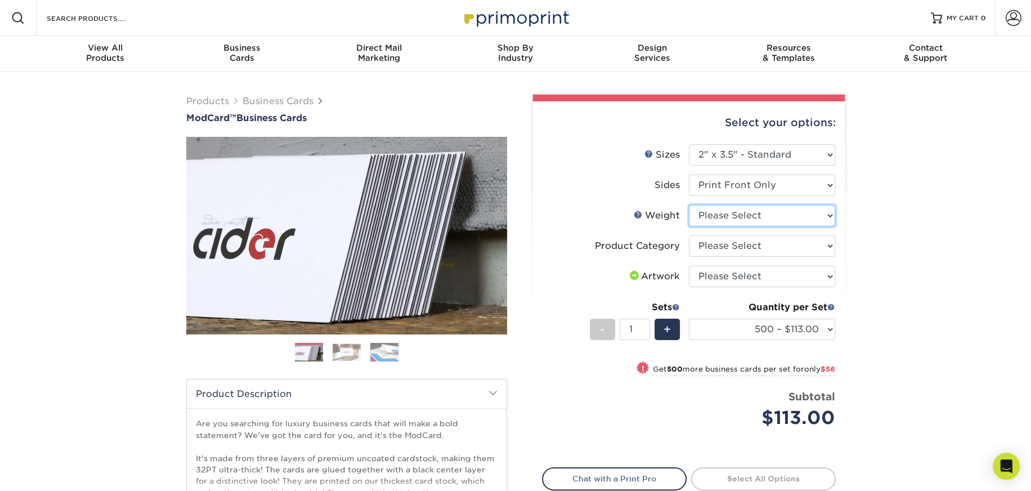 Image resolution: width=1031 pixels, height=491 pixels. Describe the element at coordinates (379, 54) in the screenshot. I see `a: Direct MailMarketing` at that location.